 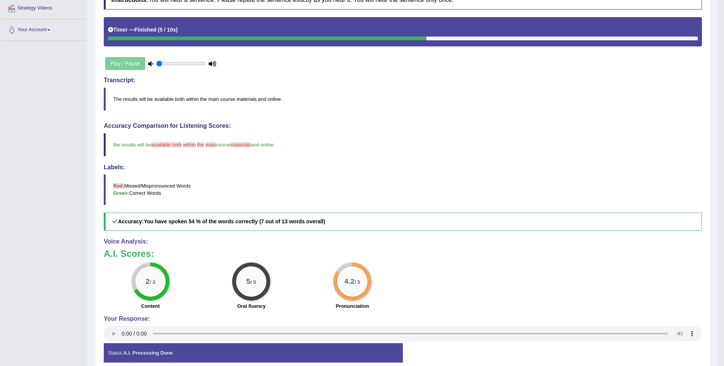 I want to click on big: 2, so click(x=148, y=281).